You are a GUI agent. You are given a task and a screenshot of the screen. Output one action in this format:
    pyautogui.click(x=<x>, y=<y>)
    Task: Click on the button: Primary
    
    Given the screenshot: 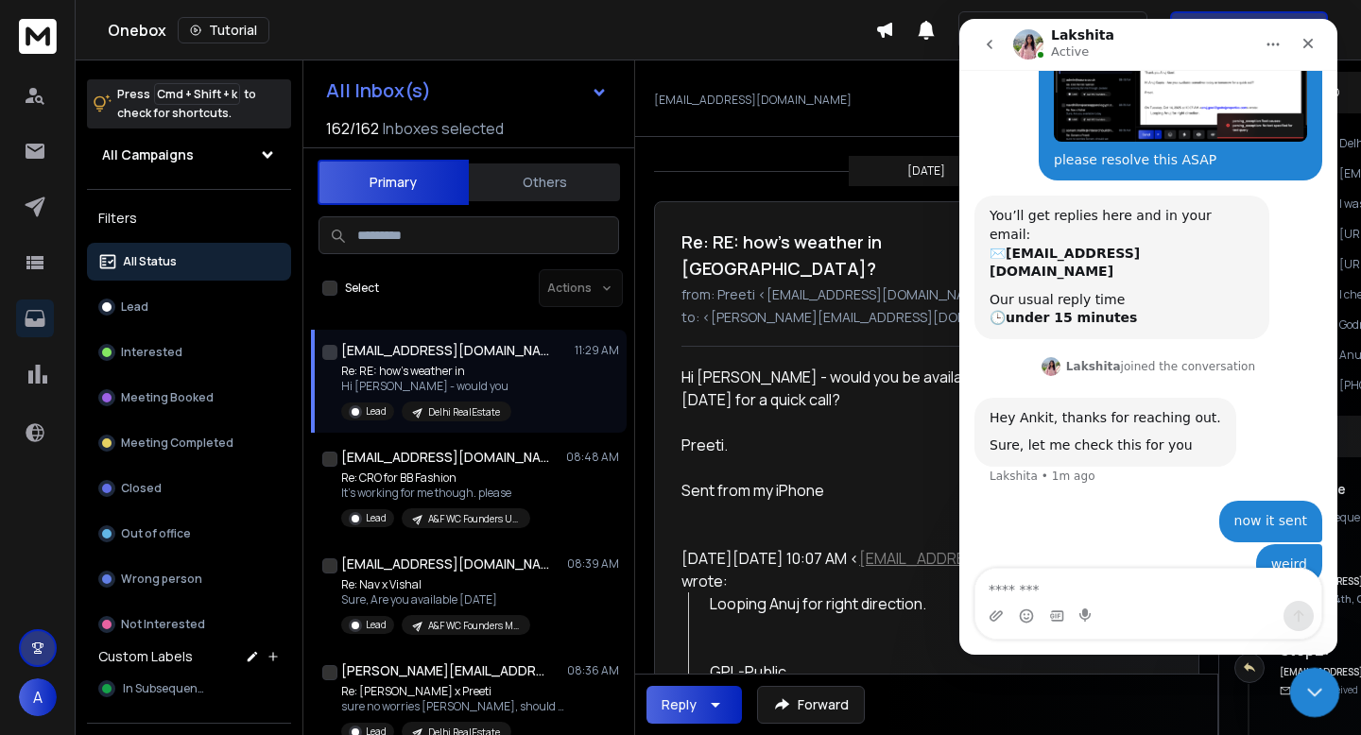 What is the action you would take?
    pyautogui.click(x=393, y=182)
    